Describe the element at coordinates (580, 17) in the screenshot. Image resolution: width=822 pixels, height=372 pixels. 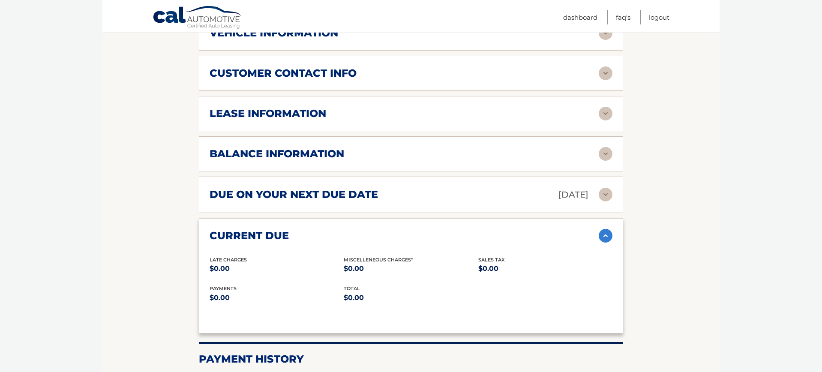
I see `a: Dashboard` at that location.